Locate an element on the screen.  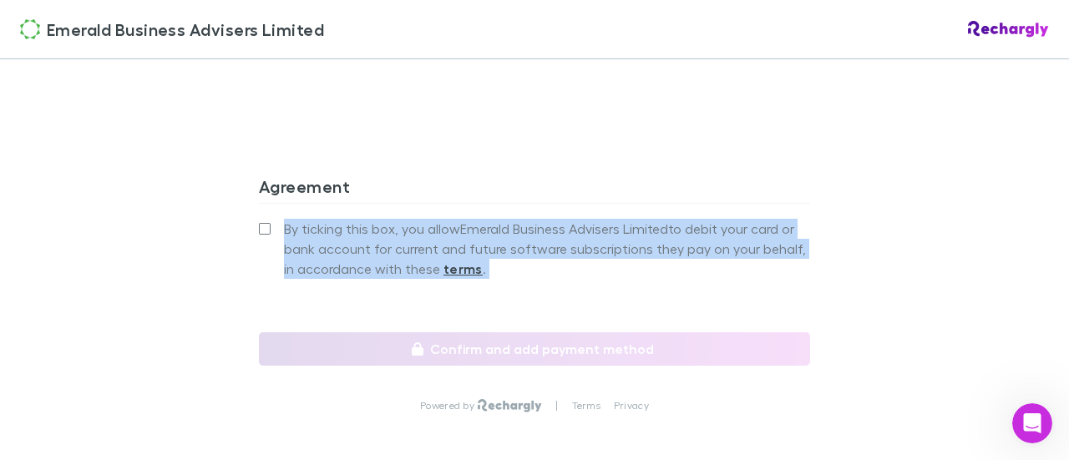
img: Emerald Business Advisers Limited's Logo is located at coordinates (30, 29).